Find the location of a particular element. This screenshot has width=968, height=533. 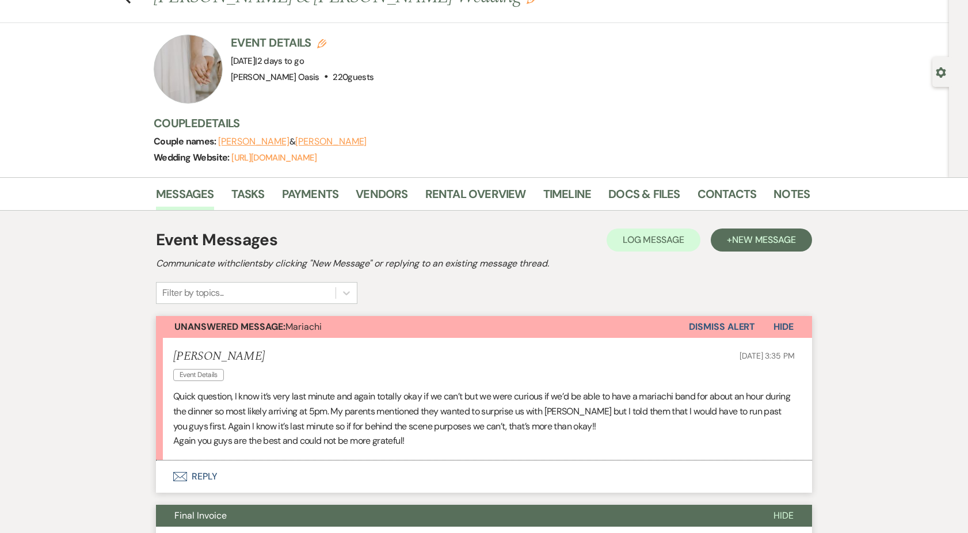

a: Timeline is located at coordinates (567, 197).